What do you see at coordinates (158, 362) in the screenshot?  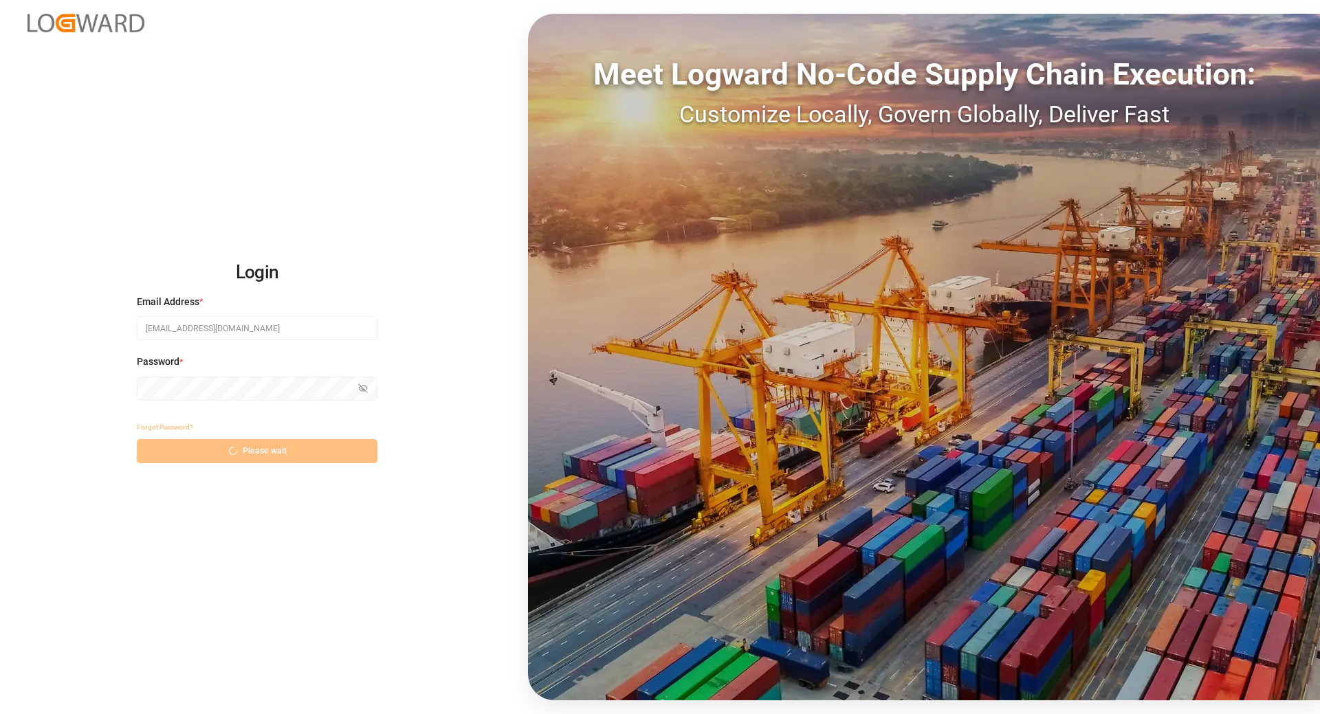 I see `span: Password` at bounding box center [158, 362].